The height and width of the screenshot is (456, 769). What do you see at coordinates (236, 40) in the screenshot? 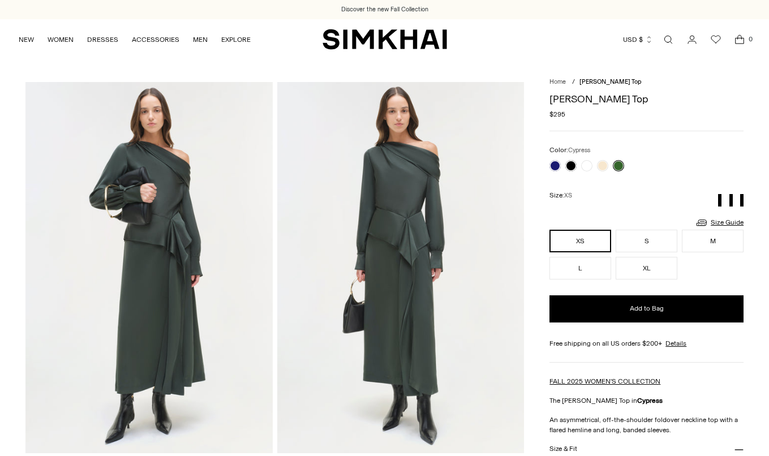
I see `a: EXPLORE` at bounding box center [236, 40].